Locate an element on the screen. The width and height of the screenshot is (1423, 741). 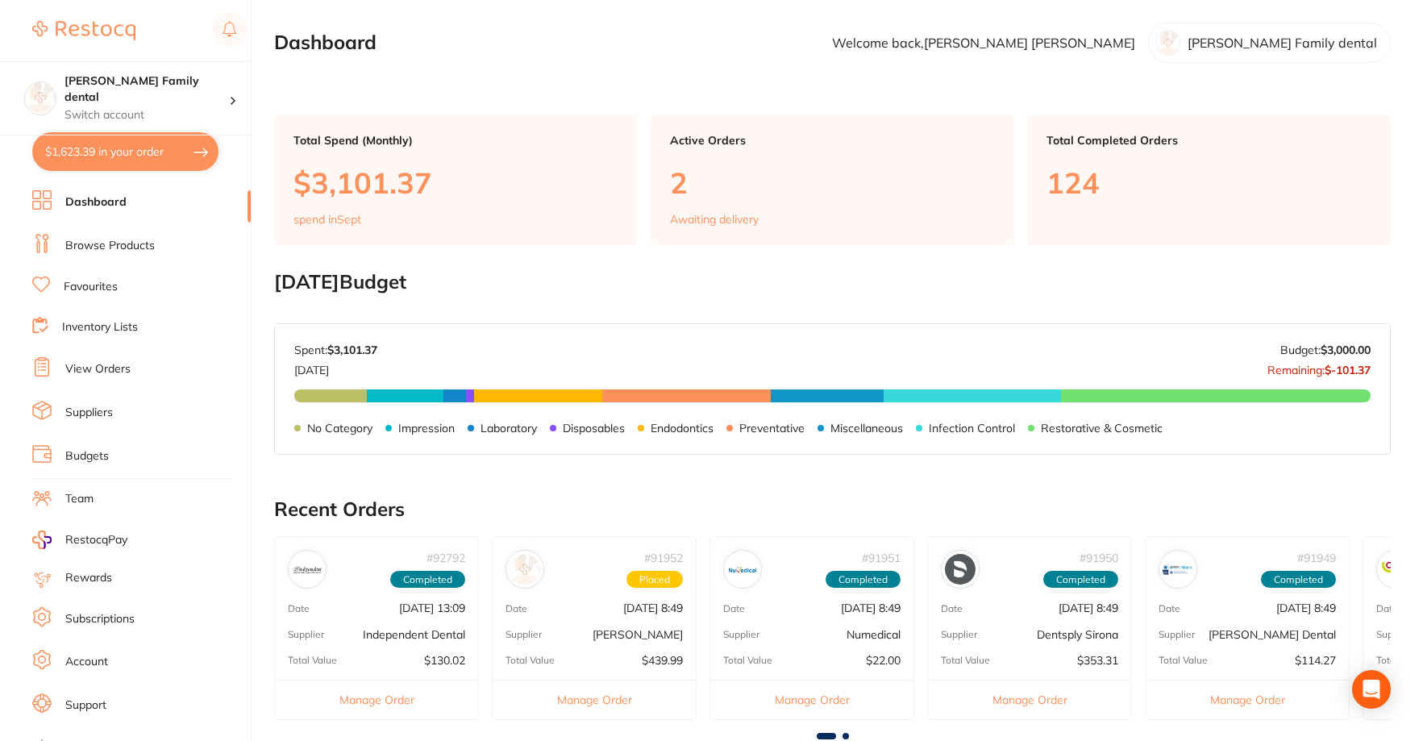
p: Active Orders is located at coordinates (832, 140).